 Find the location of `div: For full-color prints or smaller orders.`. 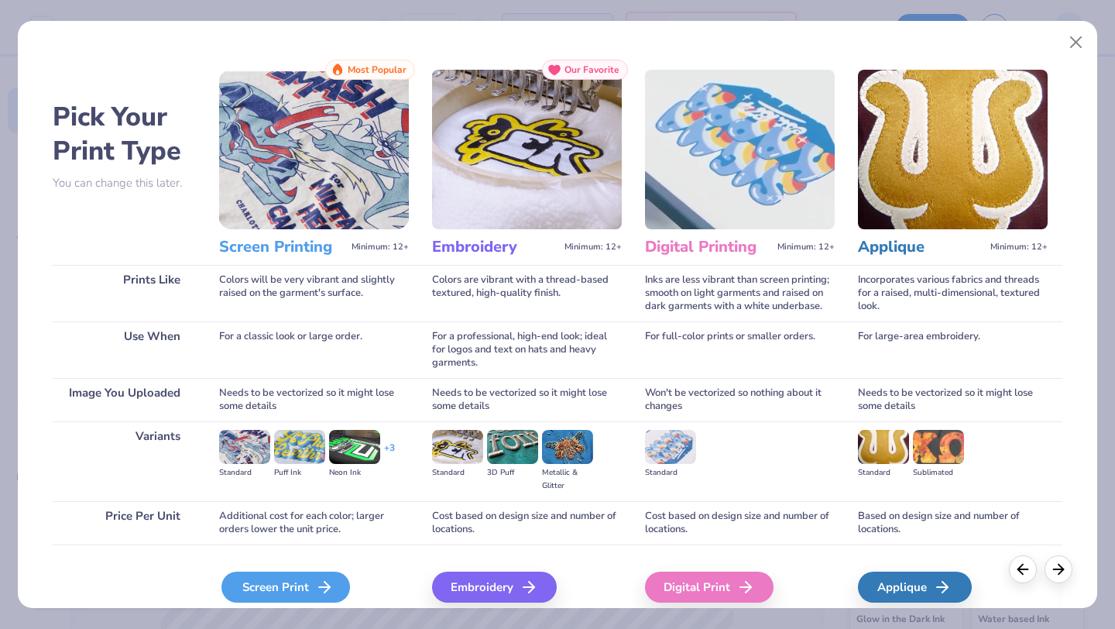

div: For full-color prints or smaller orders. is located at coordinates (739, 349).